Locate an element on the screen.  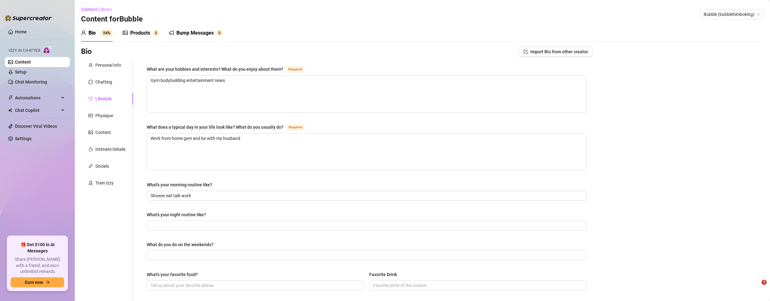
span: 🎁 Get $100 in AI Messages is located at coordinates (37, 248).